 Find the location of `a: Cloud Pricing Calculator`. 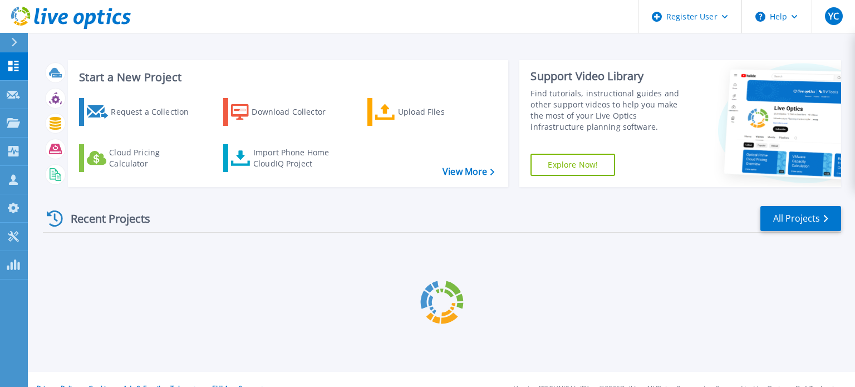

a: Cloud Pricing Calculator is located at coordinates (141, 158).